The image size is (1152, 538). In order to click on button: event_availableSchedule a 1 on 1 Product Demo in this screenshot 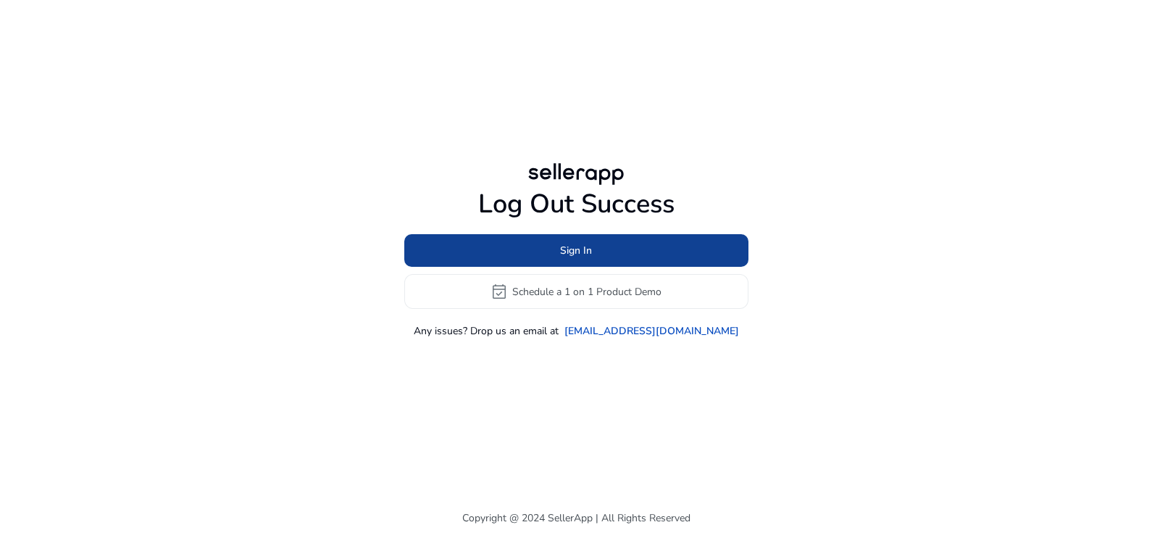, I will do `click(576, 291)`.